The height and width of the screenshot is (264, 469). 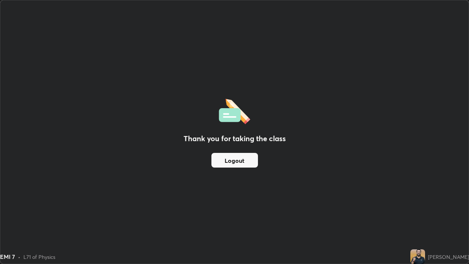 I want to click on img: ff9b44368b1746629104e40f292850d8.jpg, so click(x=417, y=256).